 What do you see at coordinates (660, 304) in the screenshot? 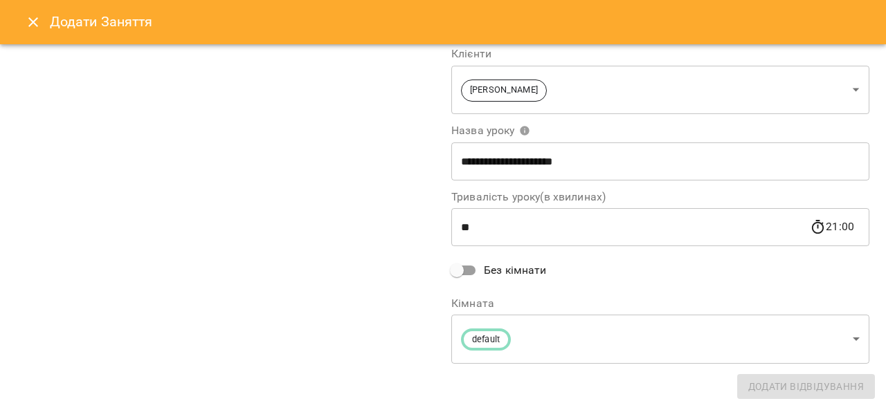
I see `label: Кімната` at bounding box center [660, 304].